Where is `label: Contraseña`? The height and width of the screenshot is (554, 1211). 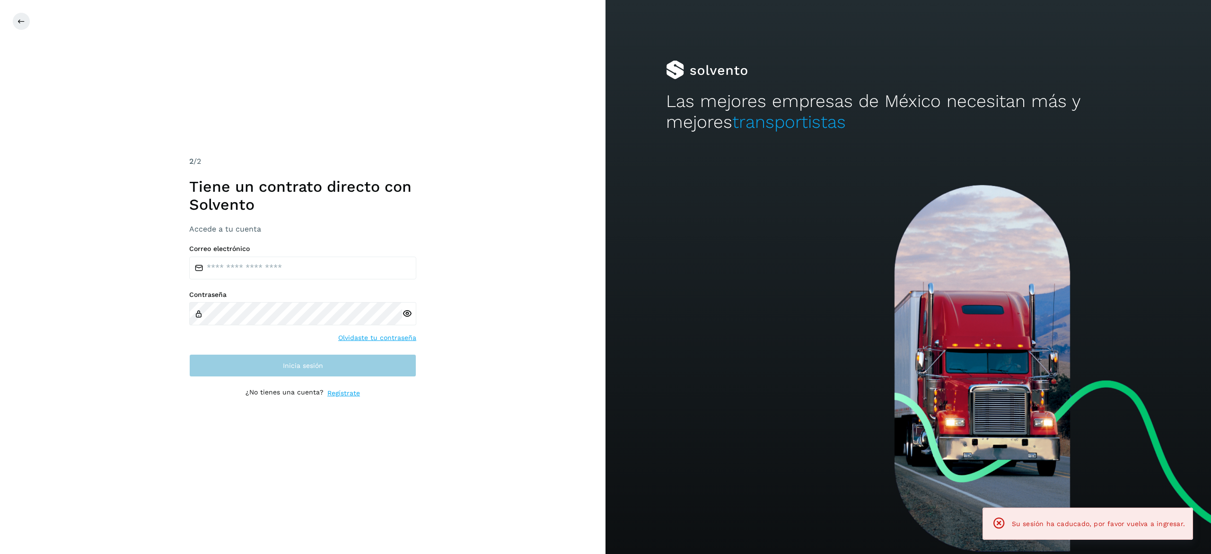
label: Contraseña is located at coordinates (303, 294).